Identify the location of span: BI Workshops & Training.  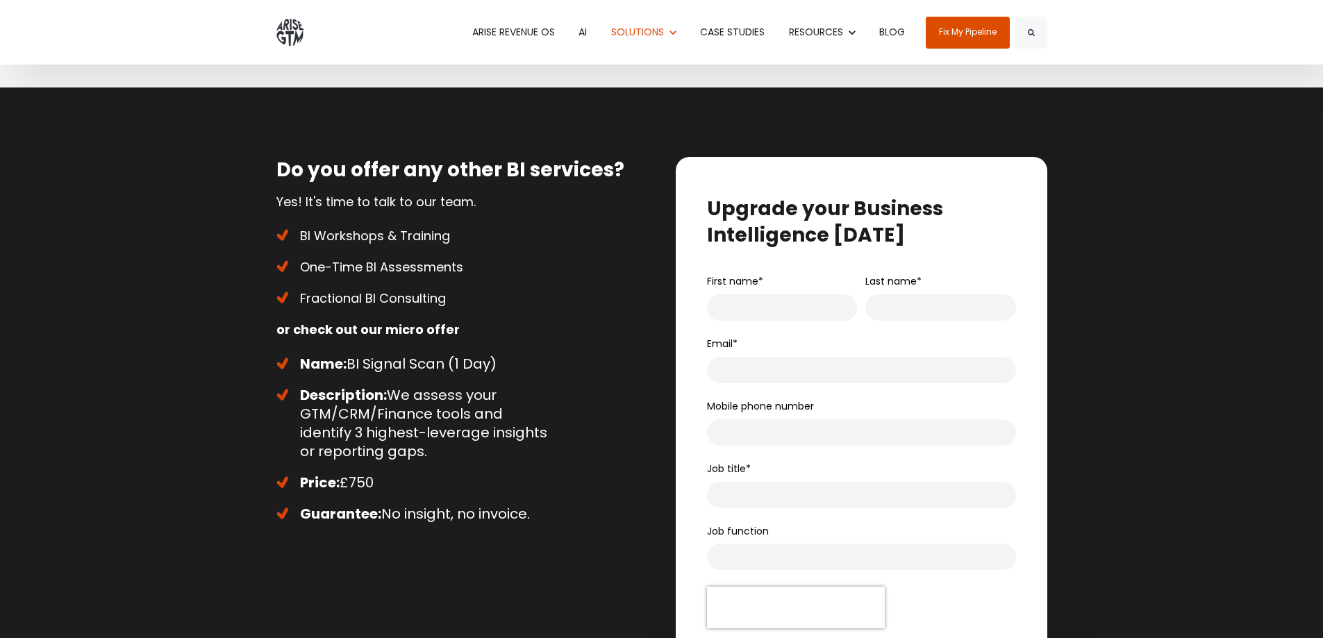
(375, 235).